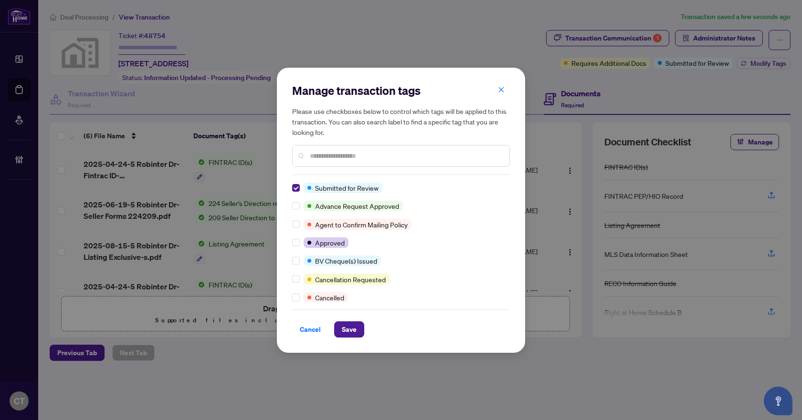 The width and height of the screenshot is (802, 420). What do you see at coordinates (346, 261) in the screenshot?
I see `span: BV Cheque(s) Issued` at bounding box center [346, 261].